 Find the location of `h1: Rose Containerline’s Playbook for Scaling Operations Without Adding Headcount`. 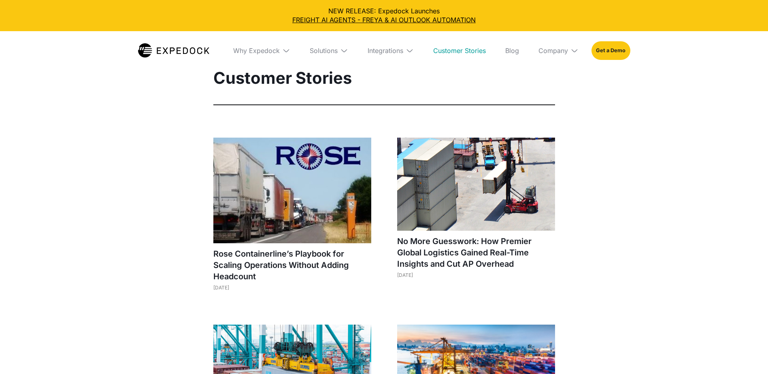

h1: Rose Containerline’s Playbook for Scaling Operations Without Adding Headcount is located at coordinates (292, 265).